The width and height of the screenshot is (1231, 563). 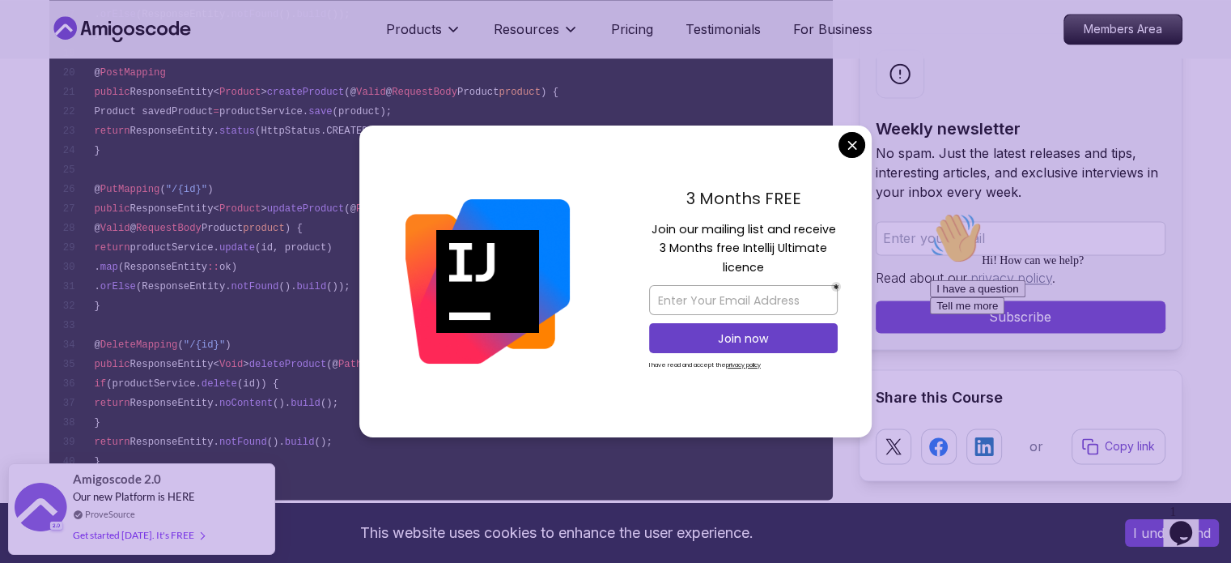 What do you see at coordinates (44, 100) in the screenshot?
I see `button: Tell me more` at bounding box center [44, 100].